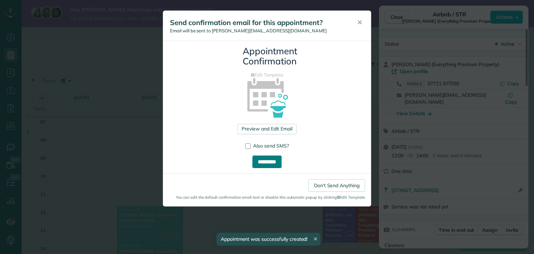 This screenshot has height=254, width=534. What do you see at coordinates (258, 23) in the screenshot?
I see `h5: Send confirmation email for this appointment?` at bounding box center [258, 23].